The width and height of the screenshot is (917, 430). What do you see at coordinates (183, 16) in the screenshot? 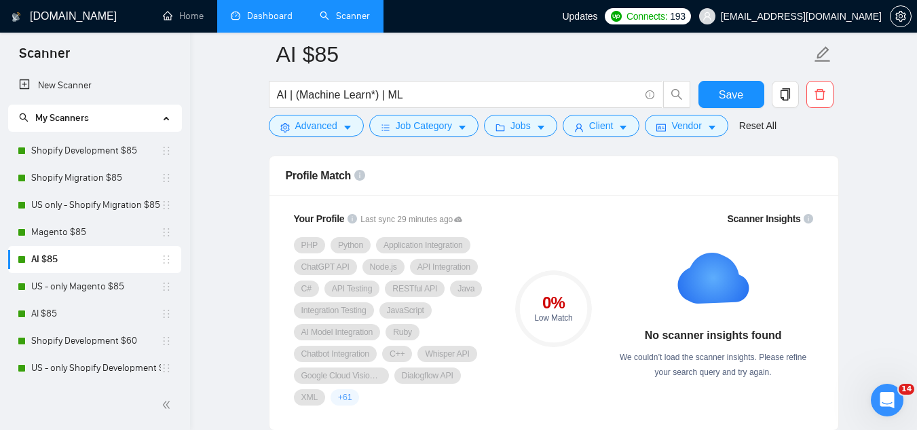
I see `a: homeHome` at bounding box center [183, 16].